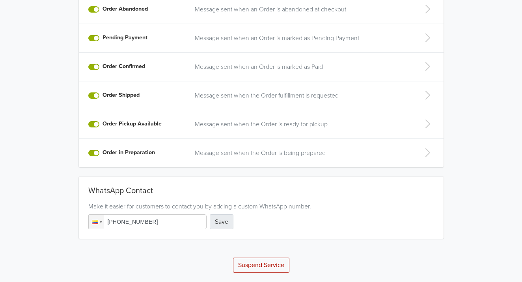 Image resolution: width=522 pixels, height=282 pixels. I want to click on label: Order Shipped, so click(121, 95).